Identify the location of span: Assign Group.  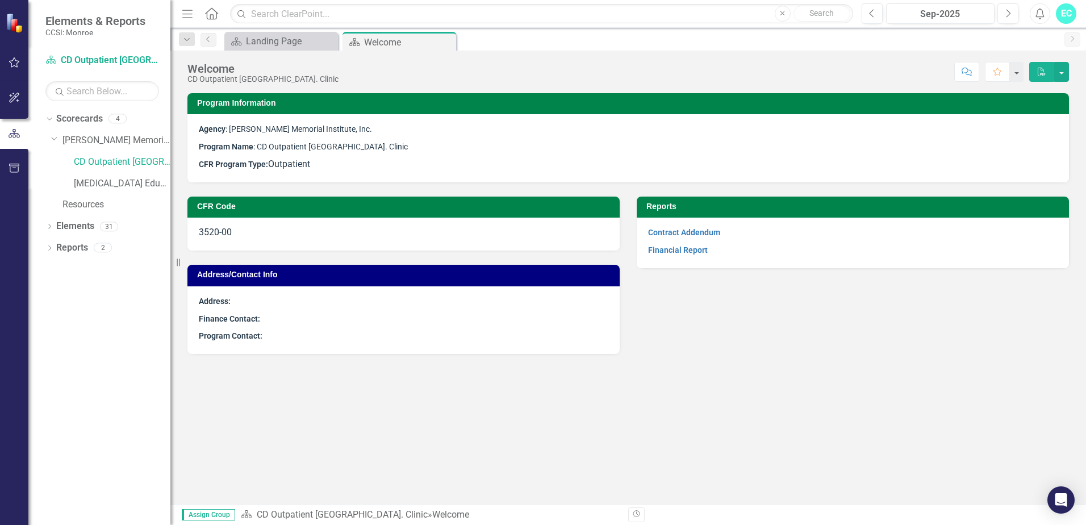
(208, 515).